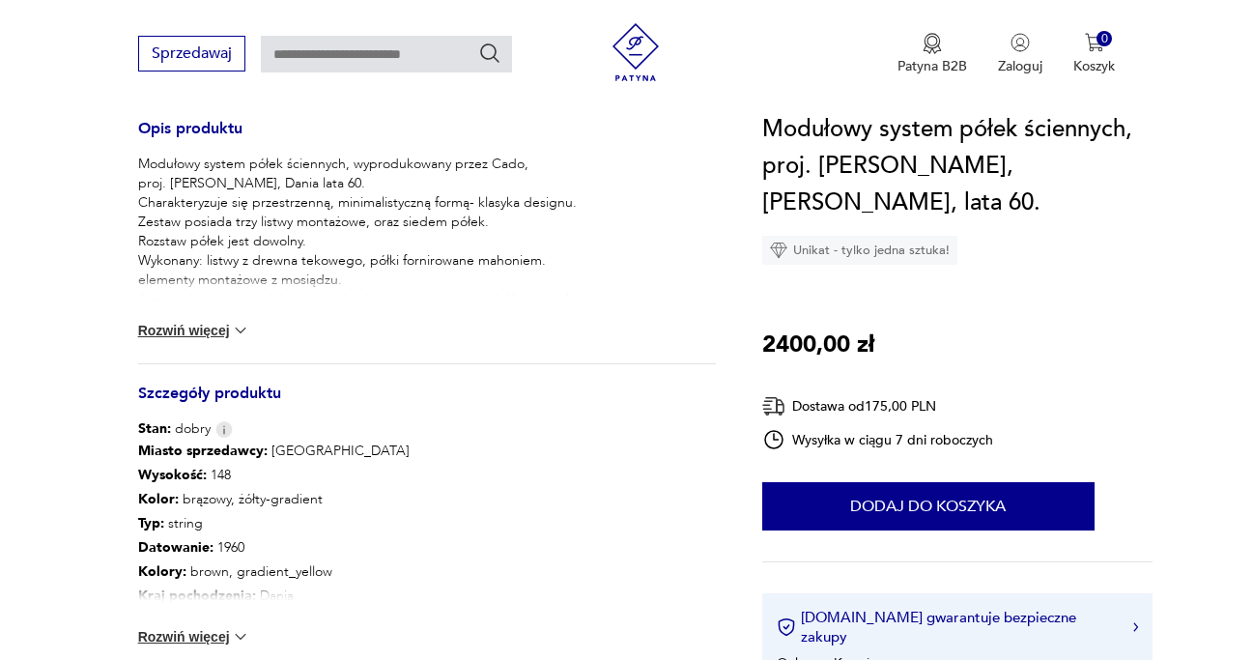 The height and width of the screenshot is (660, 1253). What do you see at coordinates (860, 250) in the screenshot?
I see `div: Unikat - tylko jedna sztuka!` at bounding box center [860, 250].